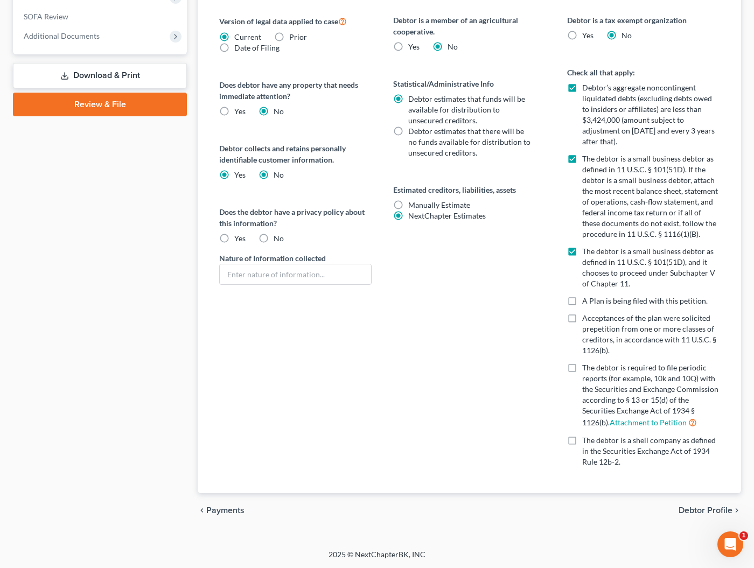 This screenshot has height=568, width=754. Describe the element at coordinates (466, 109) in the screenshot. I see `span: Debtor estimates that funds will be available for distribution to unsecured creditors.` at that location.